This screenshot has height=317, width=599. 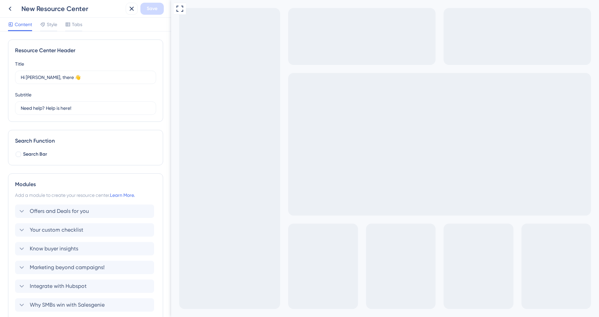 What do you see at coordinates (86, 211) in the screenshot?
I see `div: Offers and Deals for you` at bounding box center [86, 211].